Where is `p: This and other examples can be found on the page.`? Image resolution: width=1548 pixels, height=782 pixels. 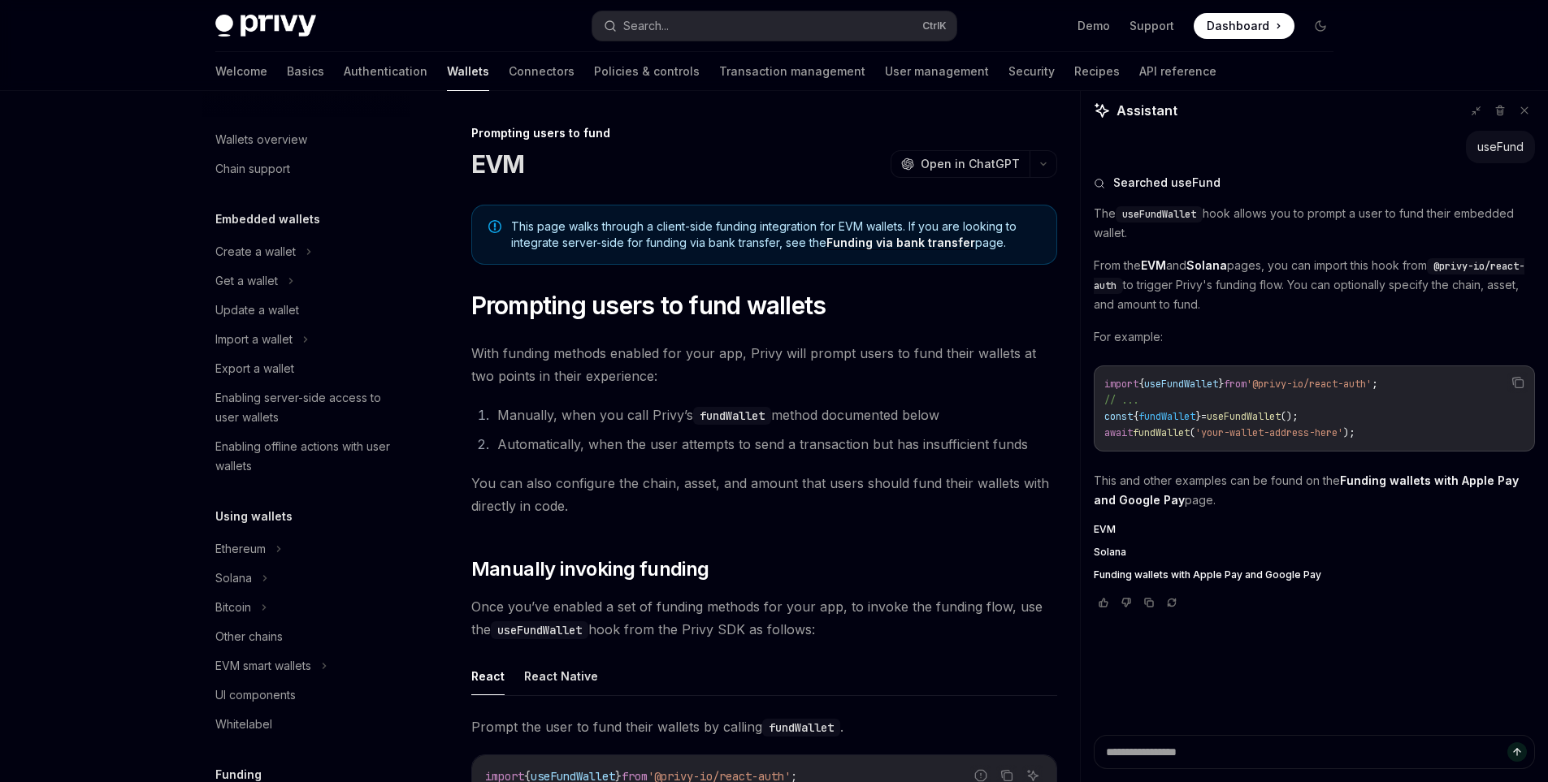
p: This and other examples can be found on the page. is located at coordinates (1314, 491).